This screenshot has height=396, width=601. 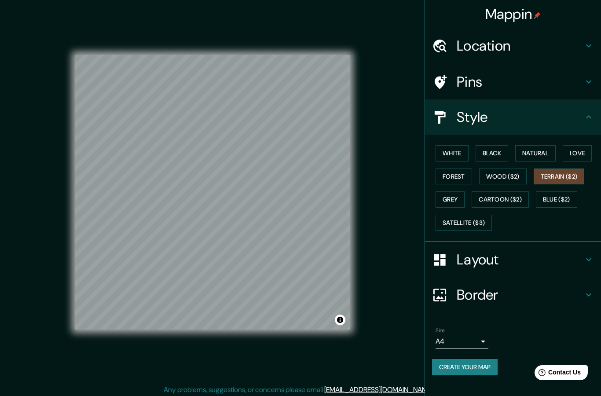 What do you see at coordinates (513, 82) in the screenshot?
I see `div: Pins` at bounding box center [513, 82].